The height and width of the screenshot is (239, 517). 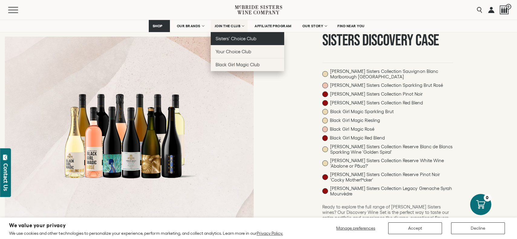 What do you see at coordinates (351, 26) in the screenshot?
I see `a: FIND NEAR YOU` at bounding box center [351, 26].